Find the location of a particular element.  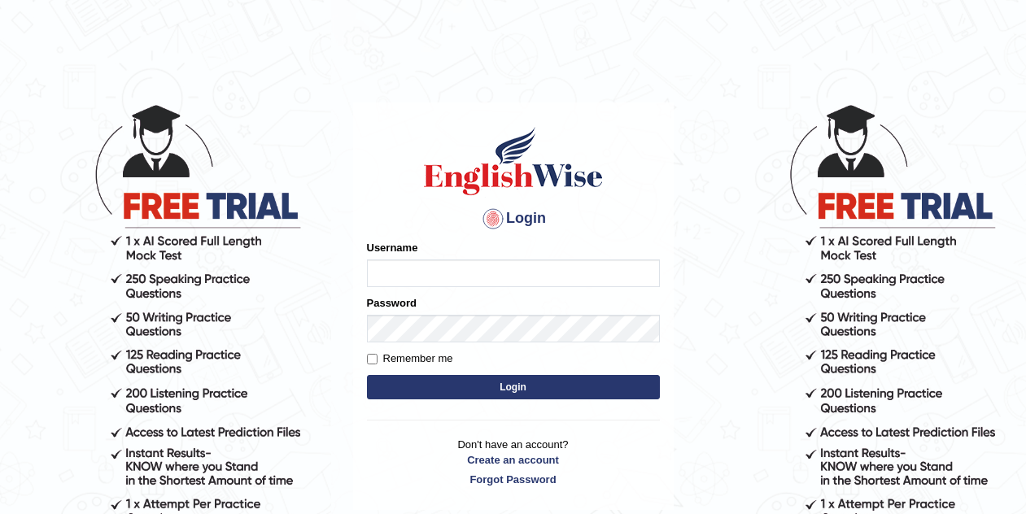

input: Remember me is located at coordinates (372, 359).